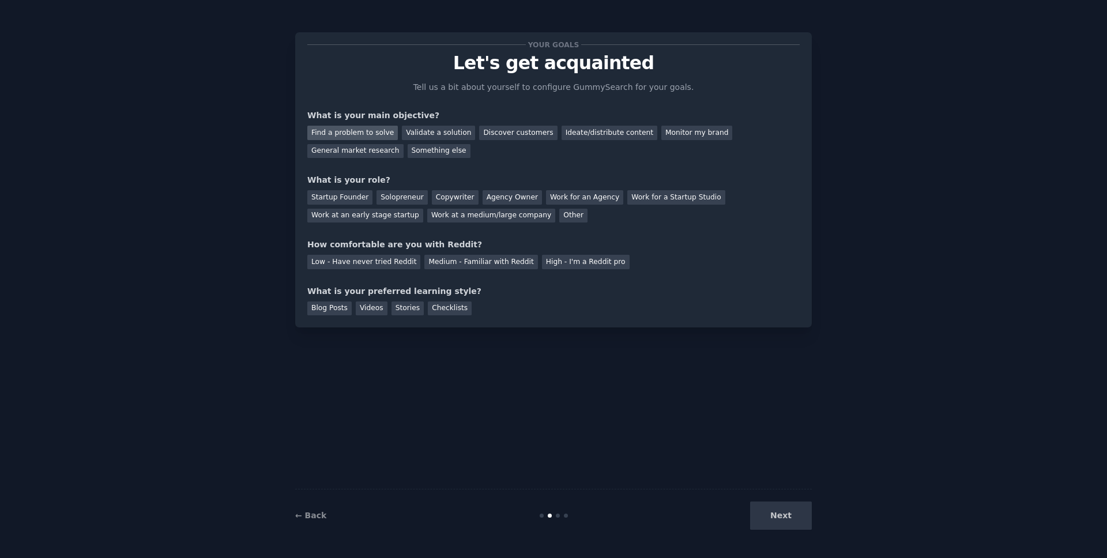  I want to click on div: What is your role?, so click(553, 180).